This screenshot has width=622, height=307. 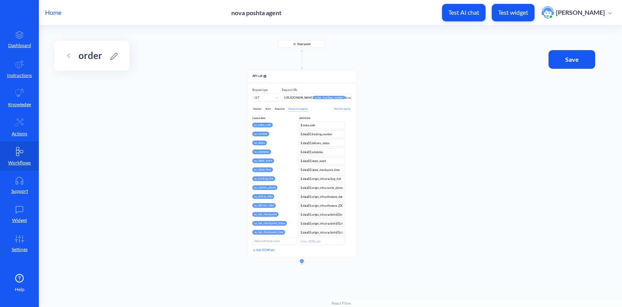 What do you see at coordinates (342, 109) in the screenshot?
I see `div: Test the request` at bounding box center [342, 109].